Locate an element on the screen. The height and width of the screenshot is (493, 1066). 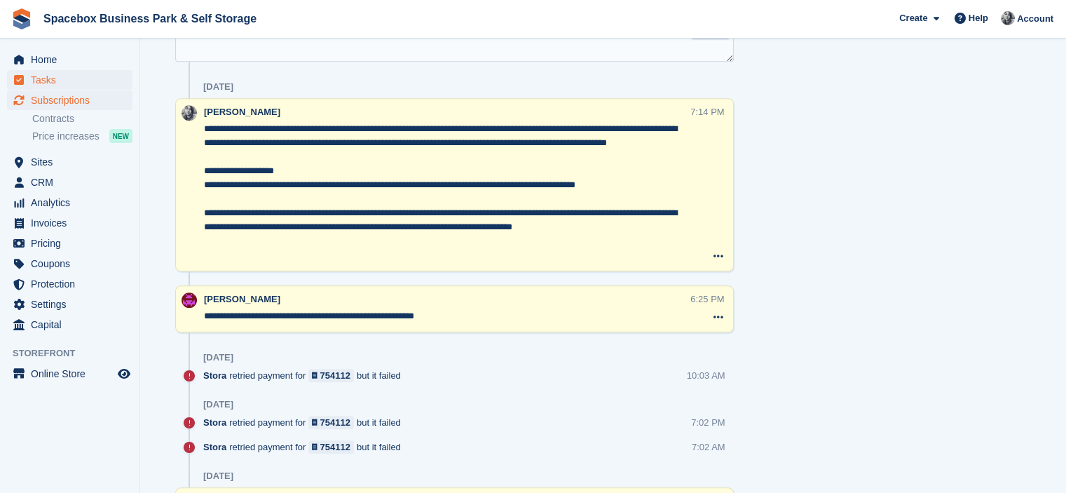
span: Price increases is located at coordinates (66, 136).